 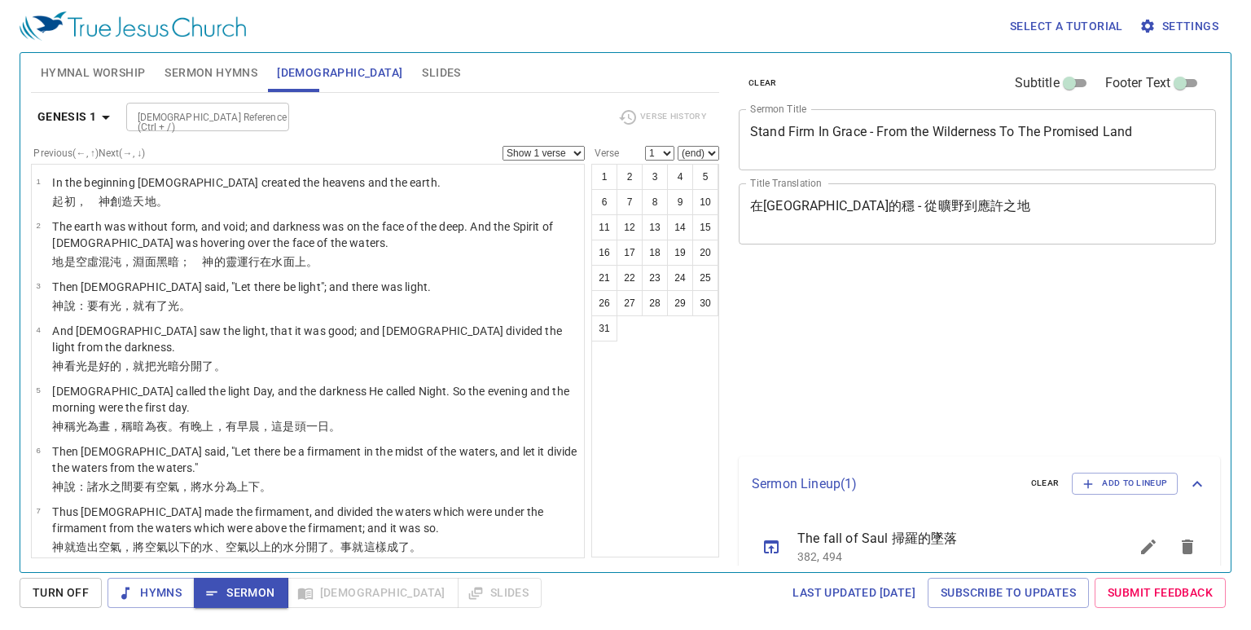 What do you see at coordinates (655, 303) in the screenshot?
I see `button: 28` at bounding box center [655, 303].